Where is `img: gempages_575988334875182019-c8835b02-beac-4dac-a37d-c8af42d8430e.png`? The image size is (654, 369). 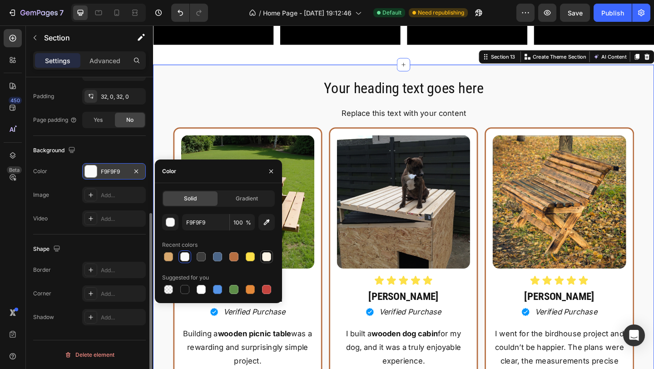
img: gempages_575988334875182019-c8835b02-beac-4dac-a37d-c8af42d8430e.png is located at coordinates (442, 192).